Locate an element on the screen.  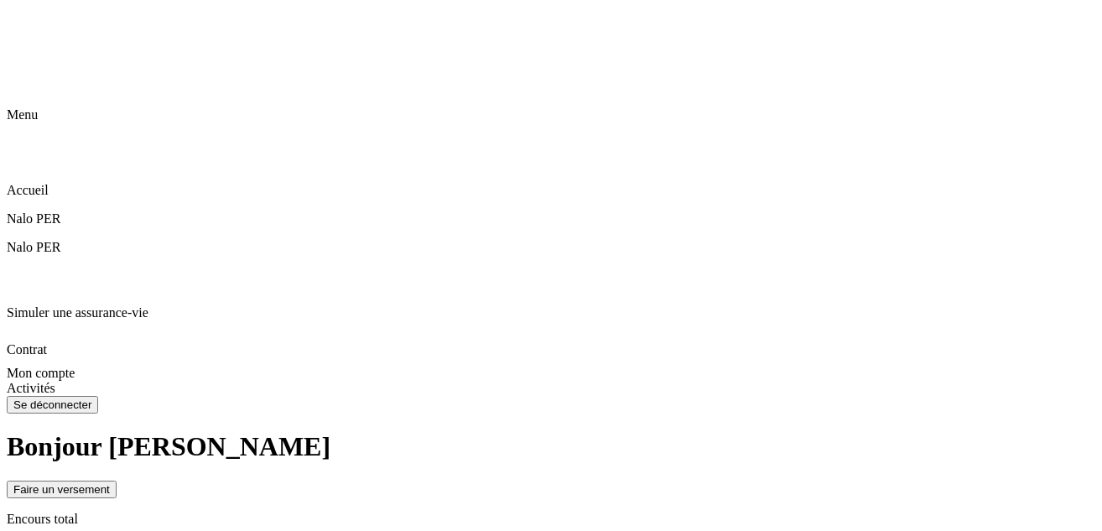
span: Mon compte is located at coordinates (40, 372).